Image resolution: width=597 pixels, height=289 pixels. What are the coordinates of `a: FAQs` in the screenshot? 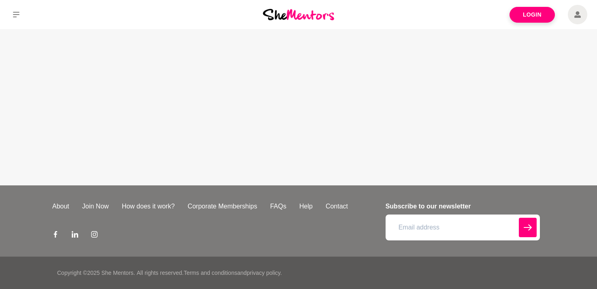 It's located at (278, 206).